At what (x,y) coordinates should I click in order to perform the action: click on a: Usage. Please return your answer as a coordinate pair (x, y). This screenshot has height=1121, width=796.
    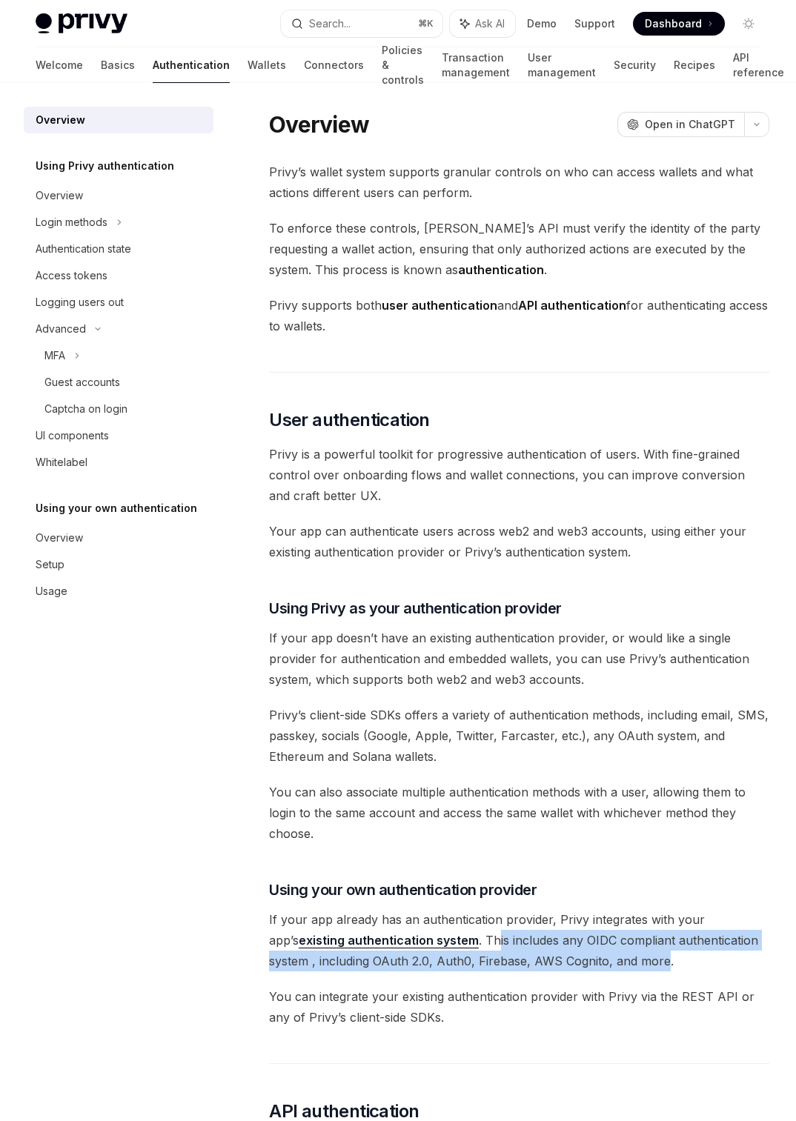
    Looking at the image, I should click on (119, 591).